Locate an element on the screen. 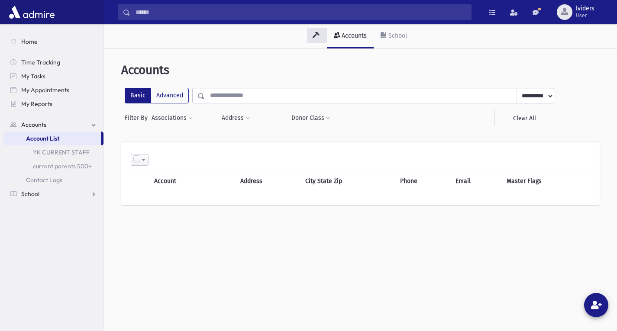 Image resolution: width=617 pixels, height=331 pixels. th: Phone is located at coordinates (423, 181).